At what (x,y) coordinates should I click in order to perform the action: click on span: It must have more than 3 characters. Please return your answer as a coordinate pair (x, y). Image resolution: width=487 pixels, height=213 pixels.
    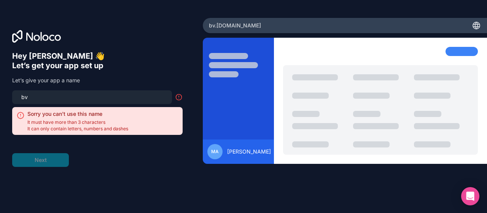
    Looking at the image, I should click on (78, 122).